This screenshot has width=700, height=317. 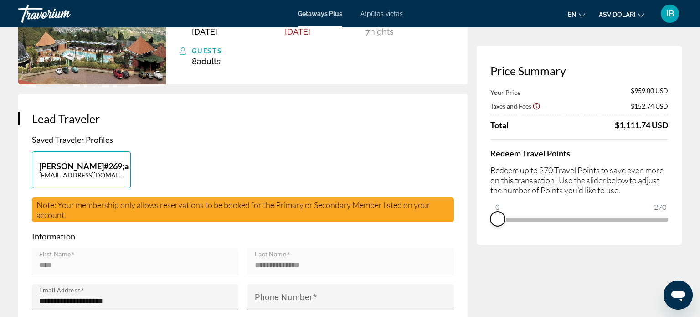 I want to click on span: $959.00 USD, so click(x=649, y=92).